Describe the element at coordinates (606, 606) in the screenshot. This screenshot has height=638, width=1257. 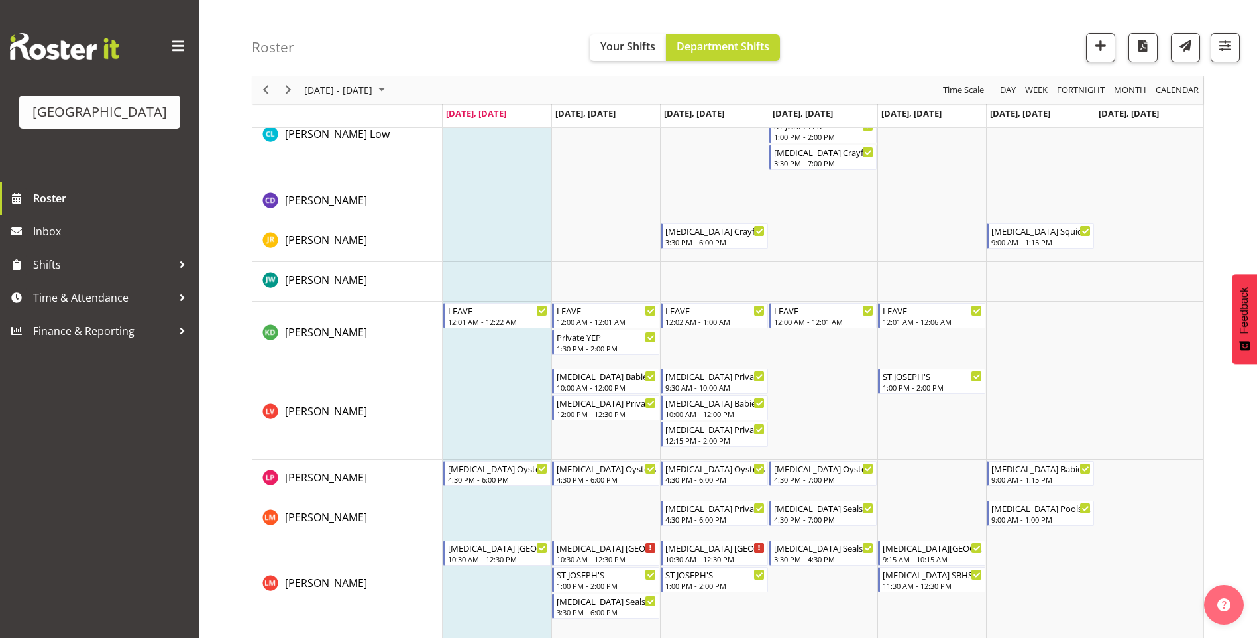
I see `div: Loralye McLean"s event - T3 Seals/Sea Lions Begin From Tuesday, August 12, 2025 at 3:30:00 PM GMT...` at that location.